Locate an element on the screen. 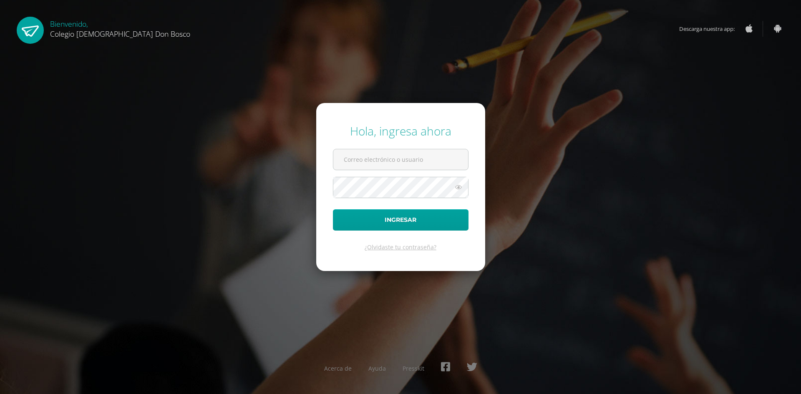 This screenshot has height=394, width=801. a: Presskit is located at coordinates (414, 368).